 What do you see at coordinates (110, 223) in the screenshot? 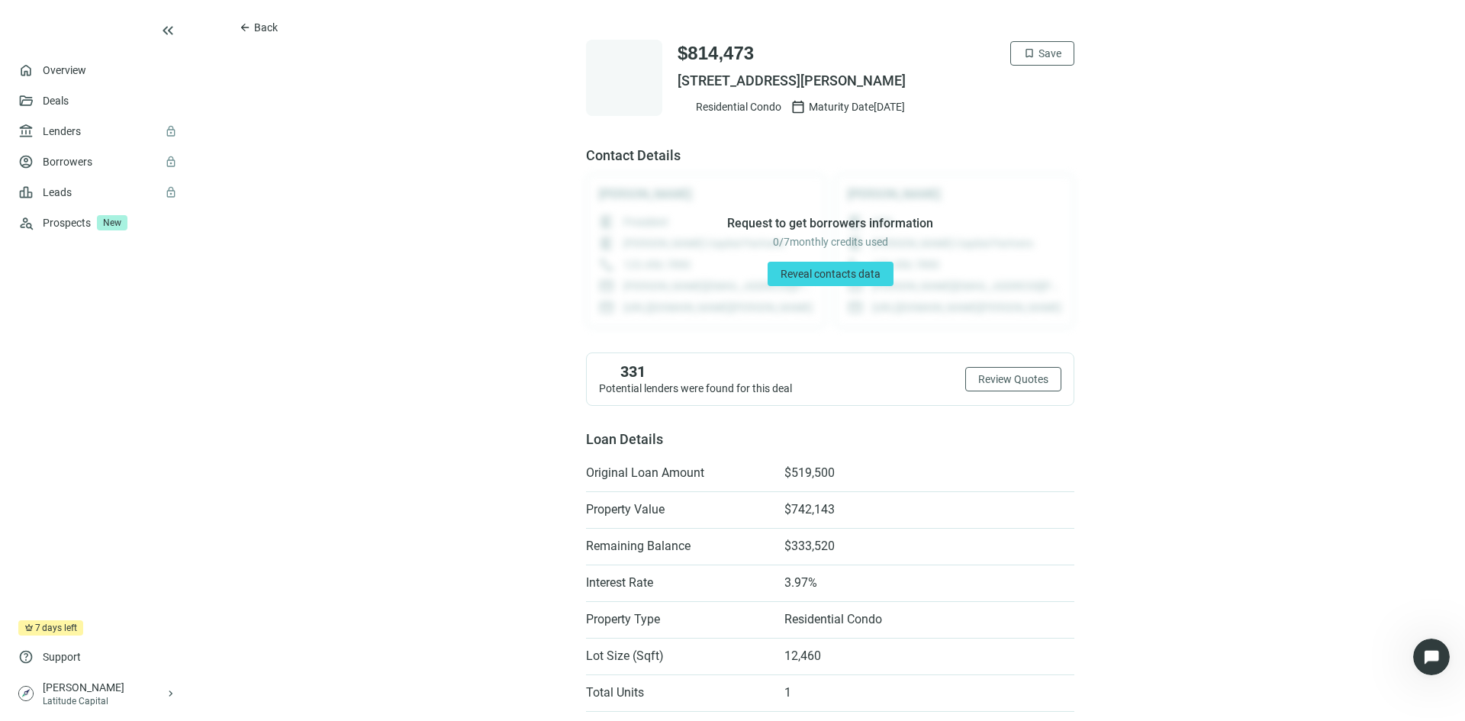
I see `div: Prospects` at bounding box center [110, 223].